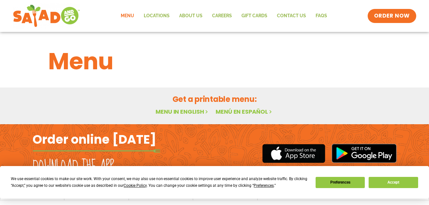 The height and width of the screenshot is (205, 429). Describe the element at coordinates (46, 16) in the screenshot. I see `img: new-SAG-logo-768×292` at that location.